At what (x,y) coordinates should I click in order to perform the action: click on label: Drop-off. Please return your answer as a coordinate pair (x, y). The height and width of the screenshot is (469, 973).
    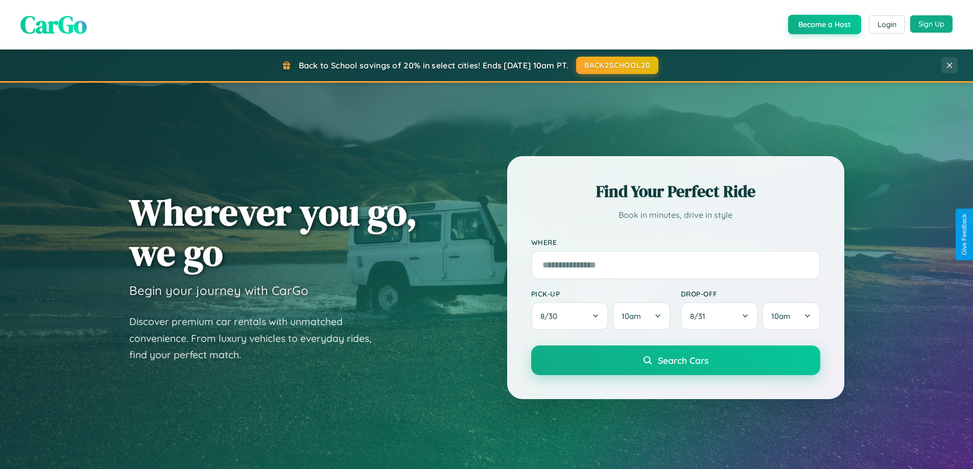
    Looking at the image, I should click on (750, 294).